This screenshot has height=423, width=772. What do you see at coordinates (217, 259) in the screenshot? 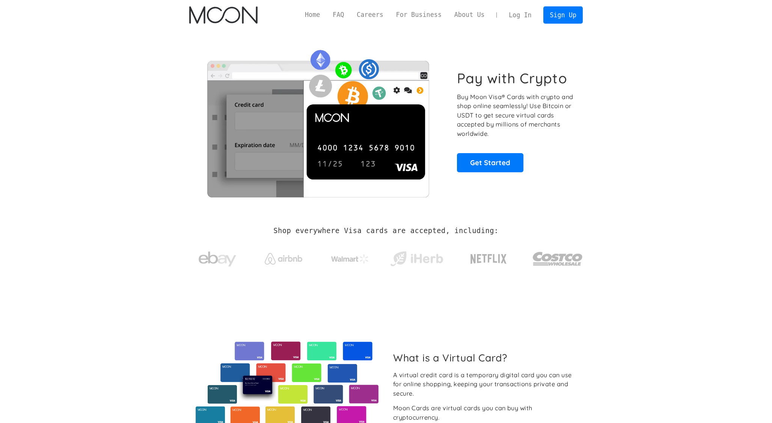
I see `img: ebay` at bounding box center [217, 259].